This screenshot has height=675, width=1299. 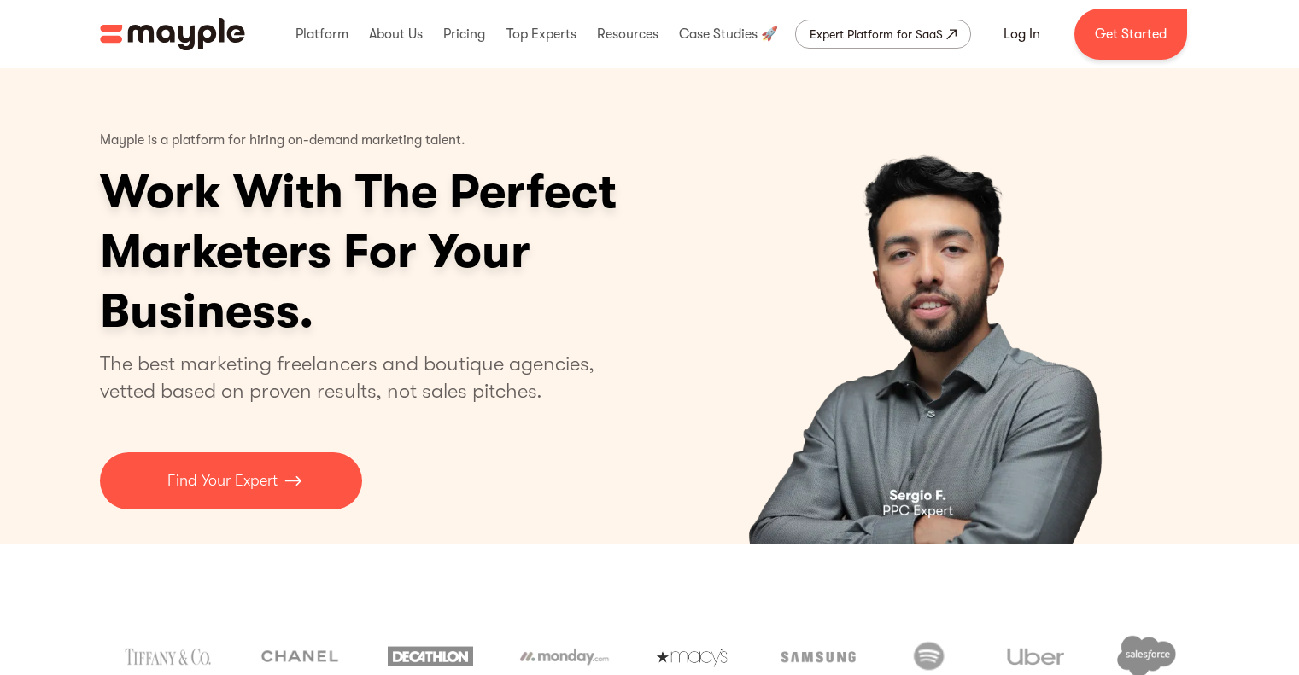 What do you see at coordinates (628, 34) in the screenshot?
I see `div: Resources` at bounding box center [628, 34].